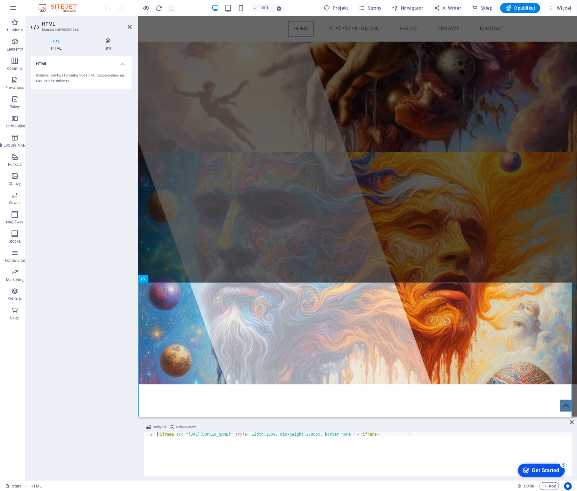 This screenshot has width=577, height=491. What do you see at coordinates (407, 8) in the screenshot?
I see `button: Nawigator` at bounding box center [407, 8].